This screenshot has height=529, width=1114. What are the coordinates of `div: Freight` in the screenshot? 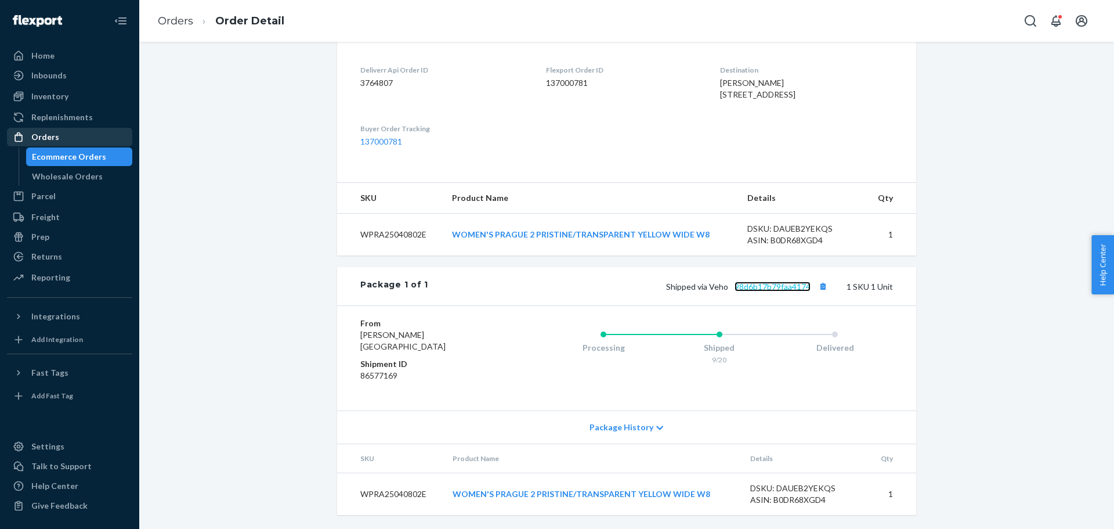 It's located at (45, 217).